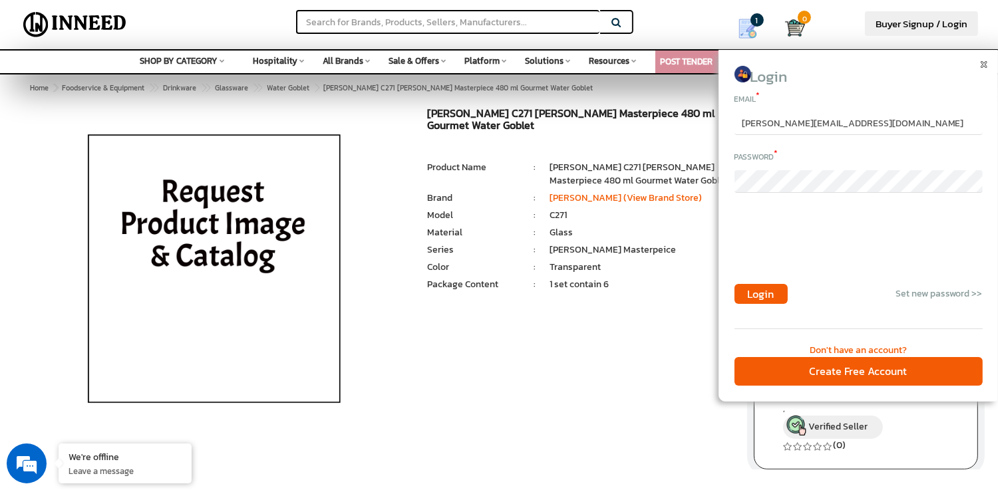 Image resolution: width=998 pixels, height=490 pixels. Describe the element at coordinates (474, 250) in the screenshot. I see `li: Series` at that location.